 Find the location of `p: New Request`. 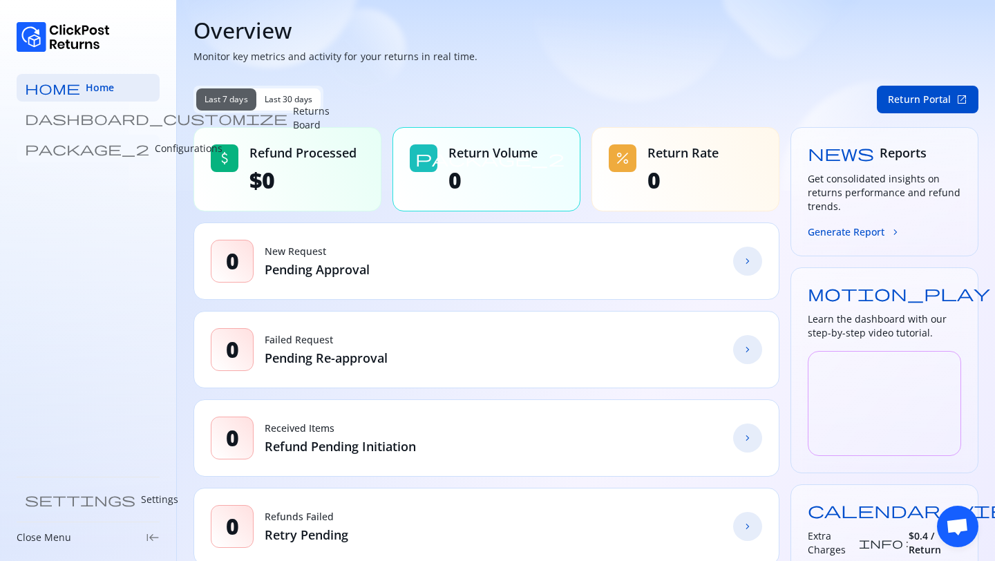

p: New Request is located at coordinates (317, 251).